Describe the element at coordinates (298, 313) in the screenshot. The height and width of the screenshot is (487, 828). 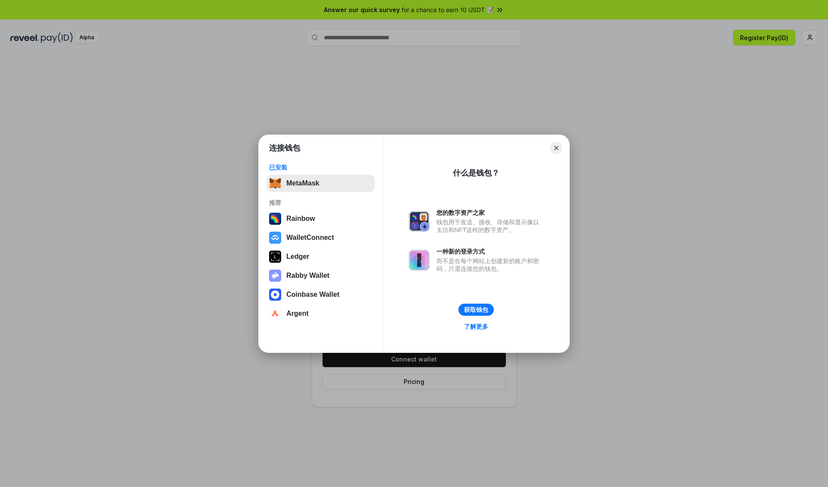
I see `div: Argent` at that location.